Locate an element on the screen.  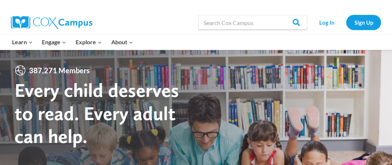
nav: Secondary Navigation is located at coordinates (346, 22).